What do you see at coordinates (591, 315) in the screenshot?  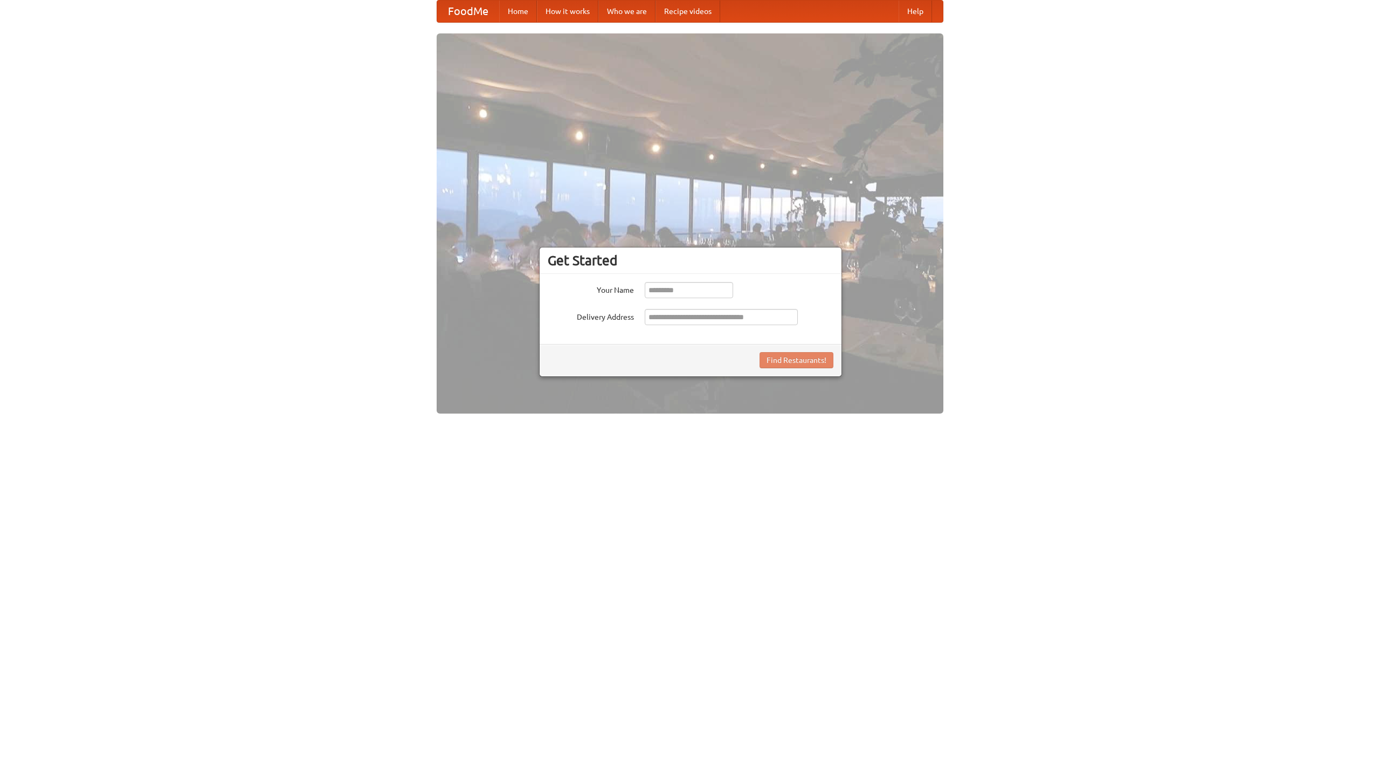 I see `label: Delivery Address` at bounding box center [591, 315].